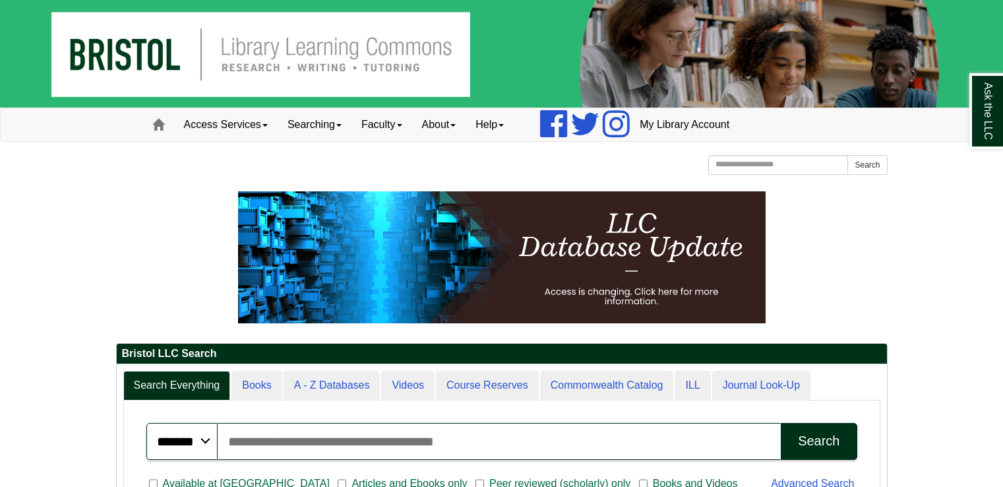  Describe the element at coordinates (408, 385) in the screenshot. I see `a: Videos` at that location.